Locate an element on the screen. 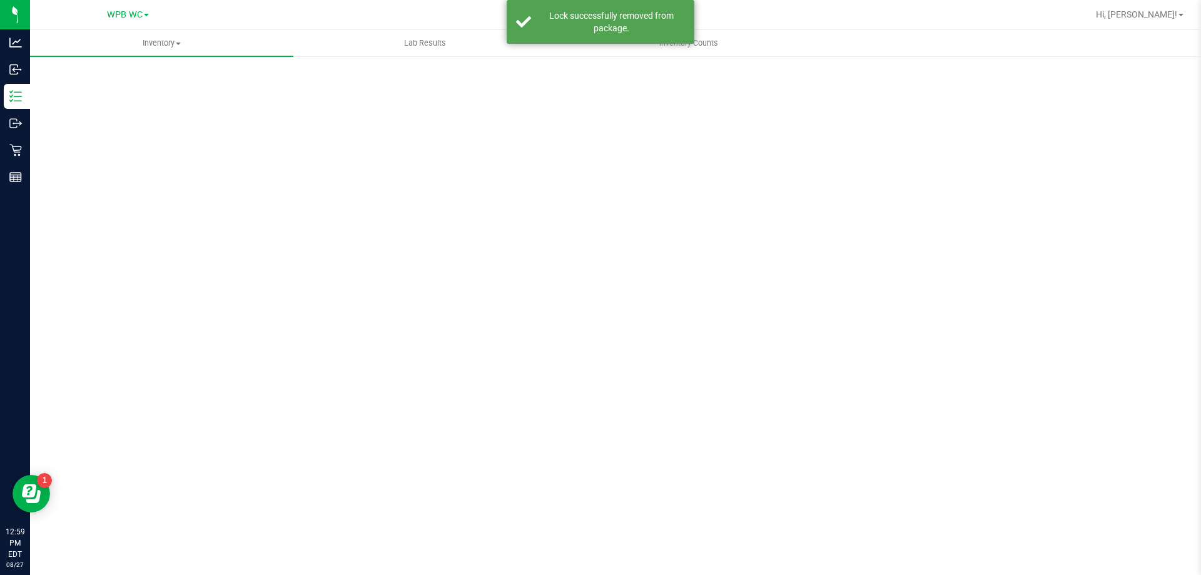  inline-svg: Reports is located at coordinates (16, 177).